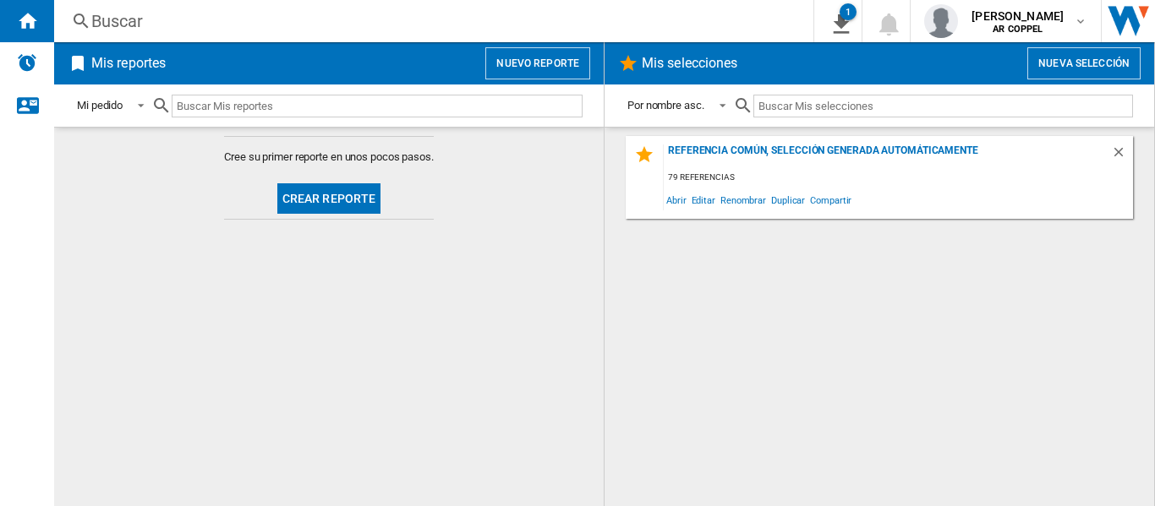 Image resolution: width=1155 pixels, height=506 pixels. Describe the element at coordinates (377, 106) in the screenshot. I see `input: Buscar Mis reportes` at that location.